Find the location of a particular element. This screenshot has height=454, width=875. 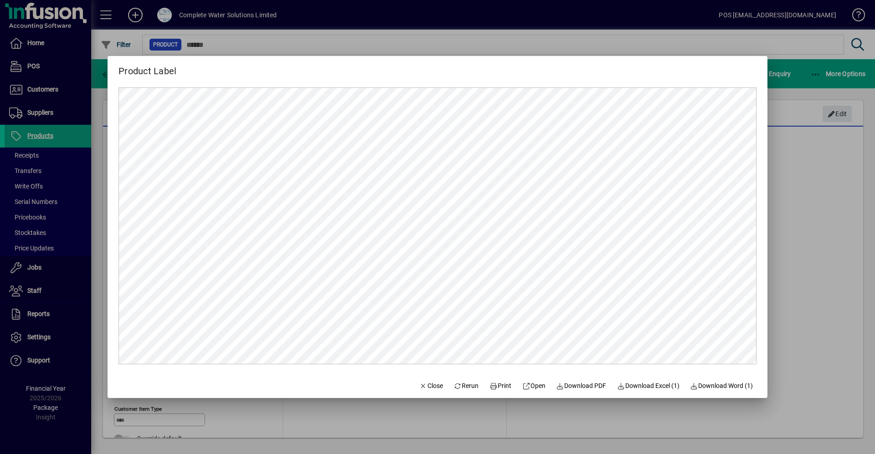

button: Print is located at coordinates (500, 386).